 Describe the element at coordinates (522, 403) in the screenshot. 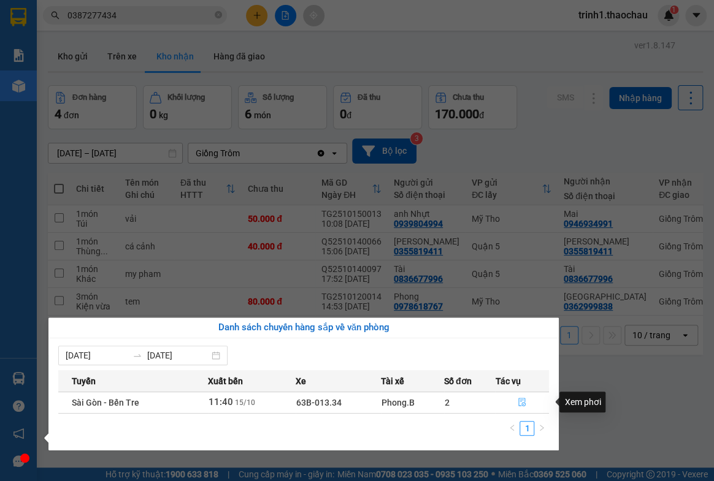

I see `button: file-done` at that location.